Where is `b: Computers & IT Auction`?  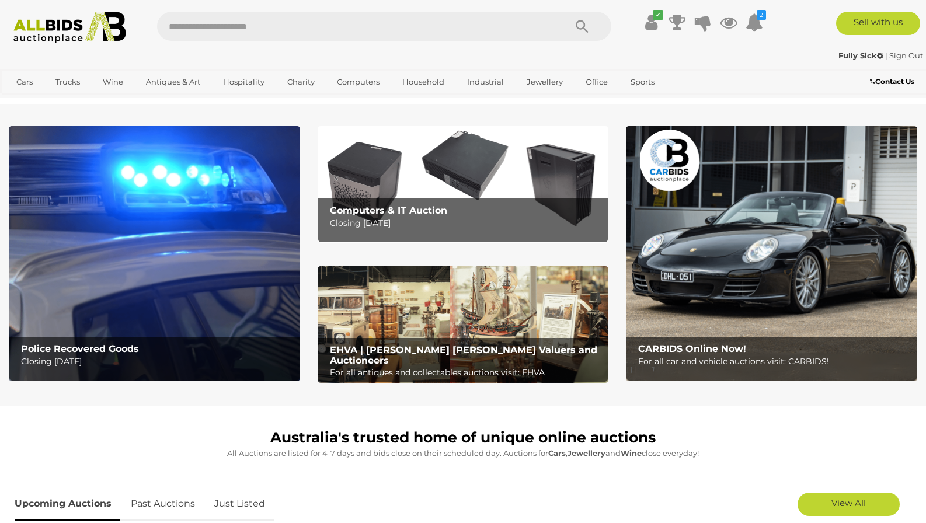
b: Computers & IT Auction is located at coordinates (388, 210).